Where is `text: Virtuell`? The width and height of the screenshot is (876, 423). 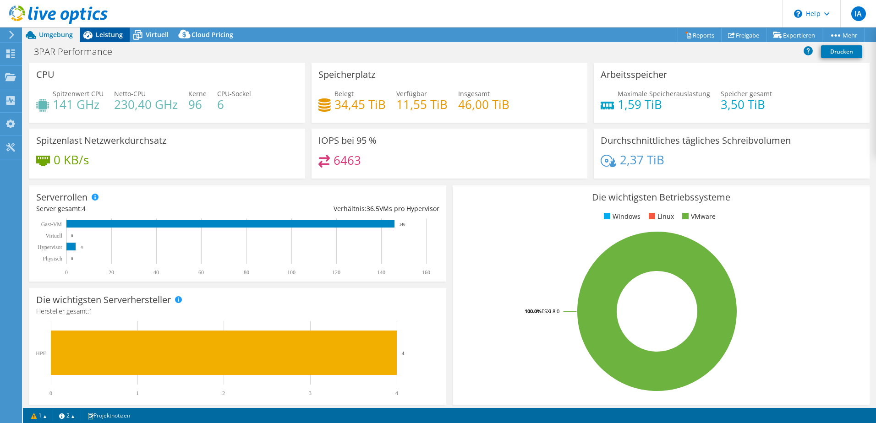 text: Virtuell is located at coordinates (54, 236).